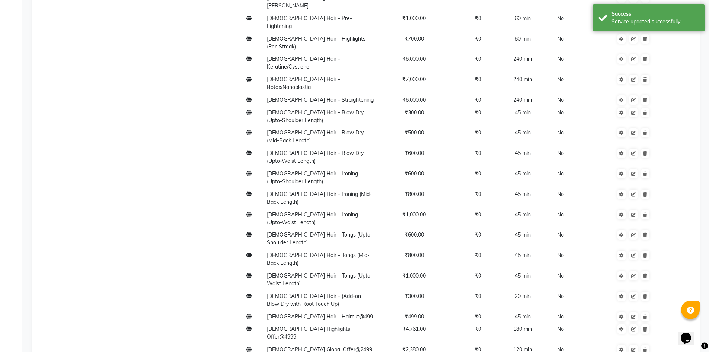  Describe the element at coordinates (414, 329) in the screenshot. I see `span: ₹4,761.00` at that location.